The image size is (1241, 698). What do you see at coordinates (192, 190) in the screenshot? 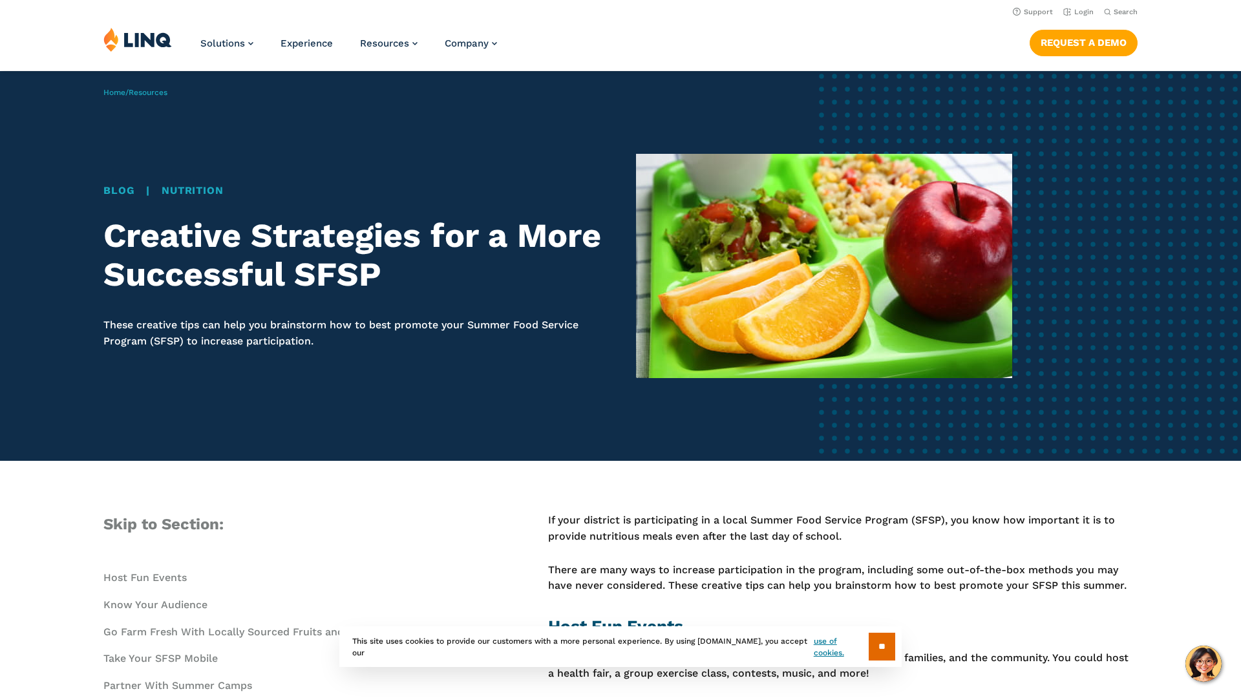
I see `a: Nutrition` at bounding box center [192, 190].